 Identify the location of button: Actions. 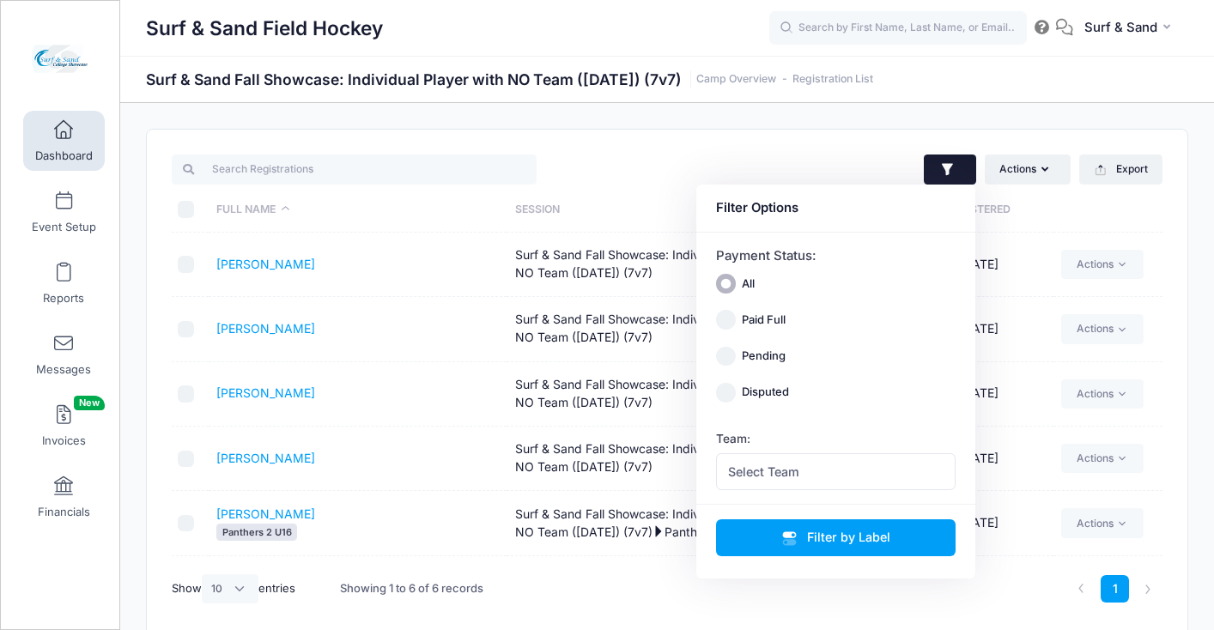
(1027, 169).